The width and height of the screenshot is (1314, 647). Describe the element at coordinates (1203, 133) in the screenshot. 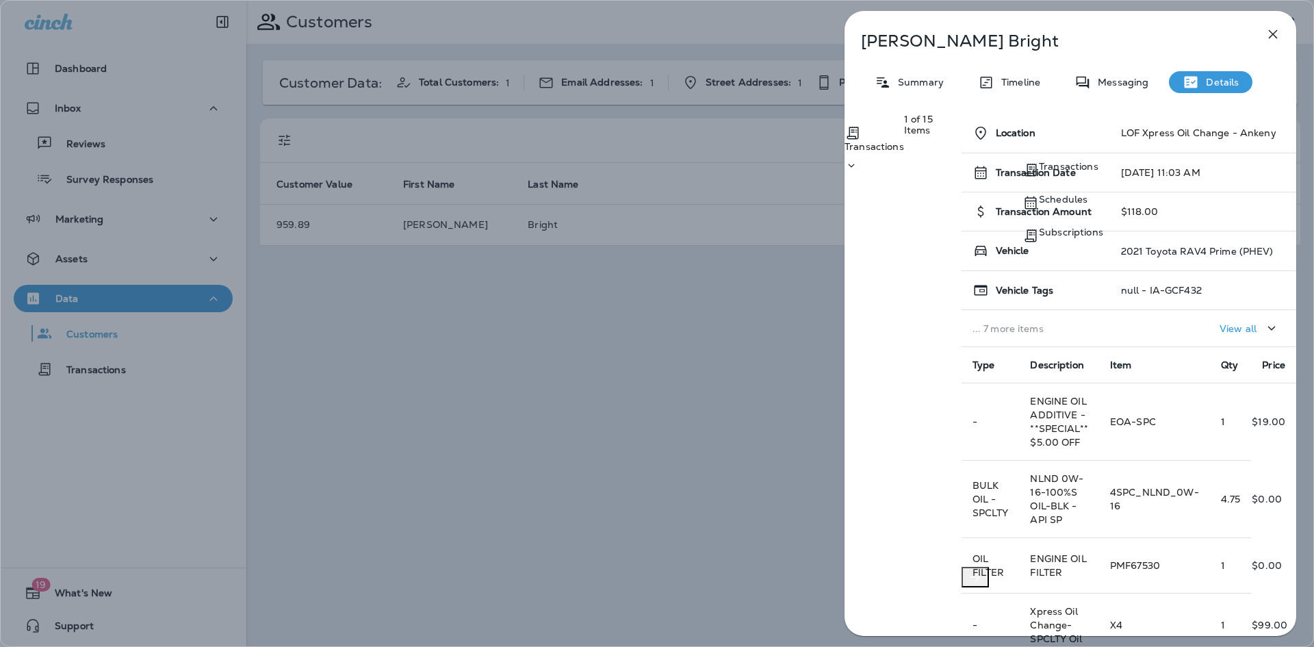

I see `td: LOF Xpress Oil Change - Ankeny` at that location.